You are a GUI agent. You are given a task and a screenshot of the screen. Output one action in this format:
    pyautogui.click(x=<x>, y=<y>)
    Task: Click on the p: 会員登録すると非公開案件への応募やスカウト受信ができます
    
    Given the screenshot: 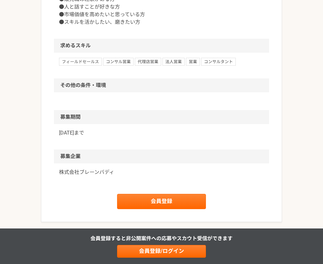 What is the action you would take?
    pyautogui.click(x=162, y=239)
    